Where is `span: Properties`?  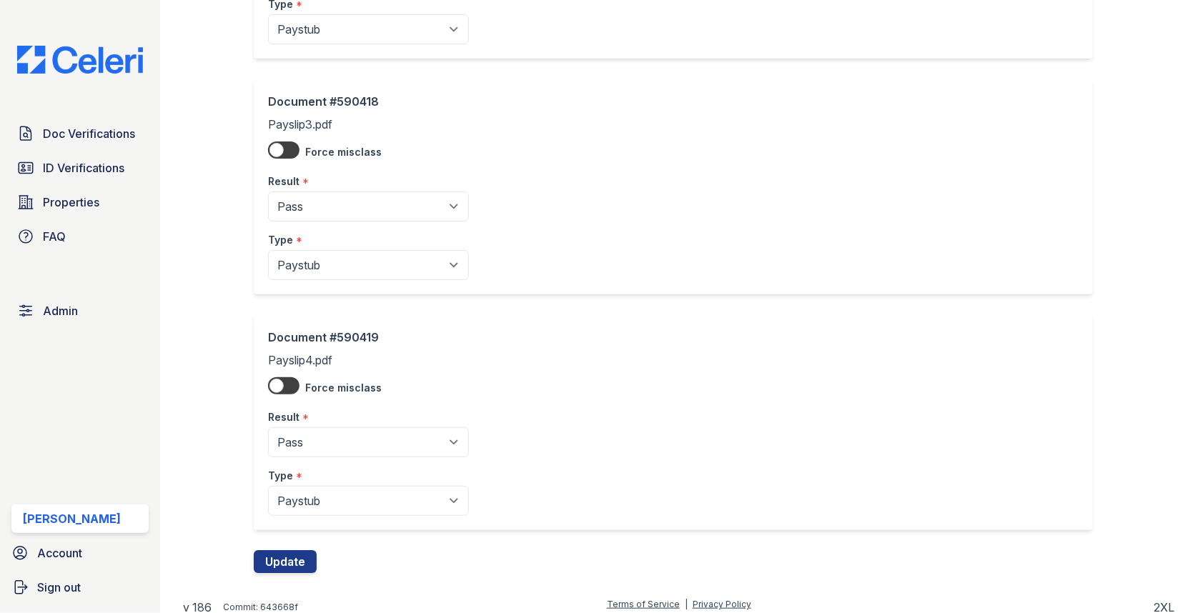 span: Properties is located at coordinates (71, 202).